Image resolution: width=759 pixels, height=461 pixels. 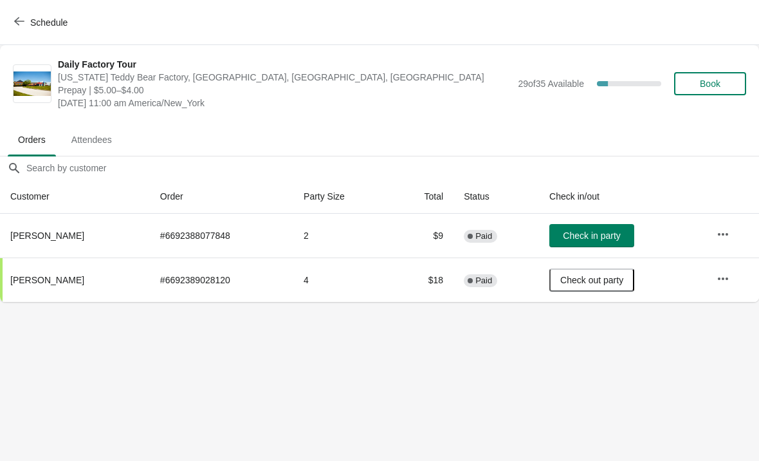 I want to click on span: Daily Factory Tour, so click(x=284, y=64).